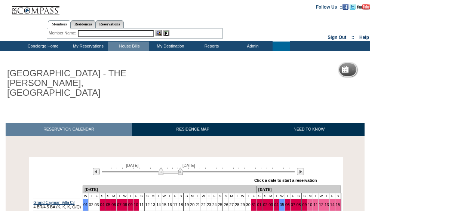 This screenshot has width=470, height=211. I want to click on td: 11, so click(141, 205).